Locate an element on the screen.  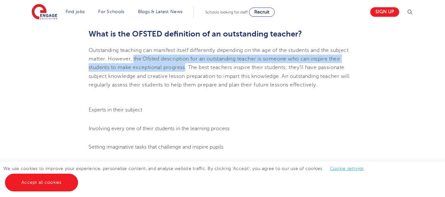
span: Recruit is located at coordinates (262, 12).